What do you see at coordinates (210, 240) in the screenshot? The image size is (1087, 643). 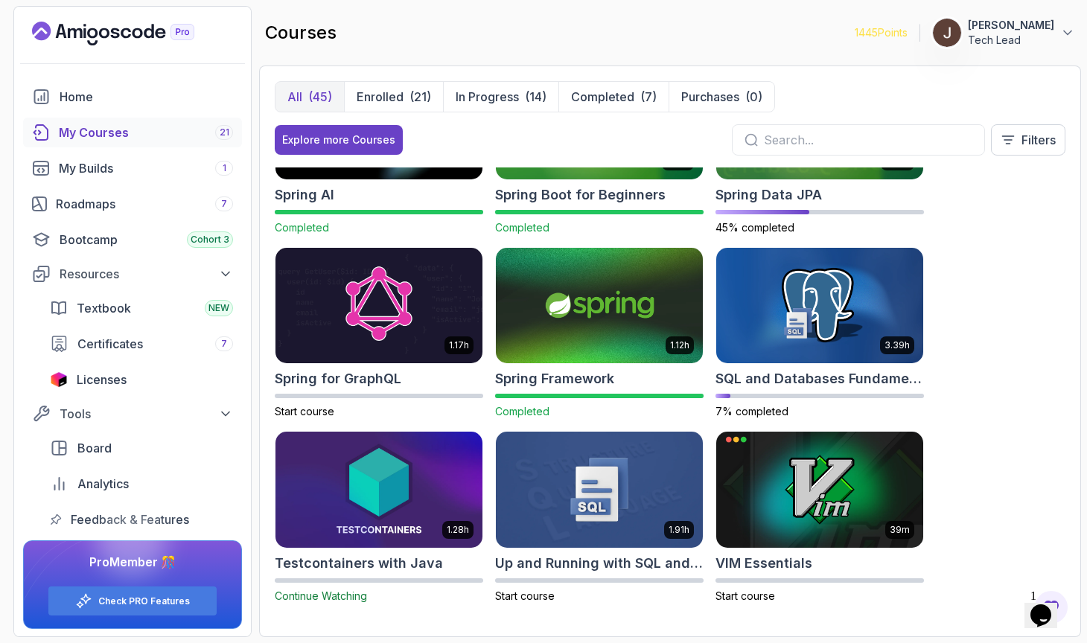 I see `span: Cohort 3` at bounding box center [210, 240].